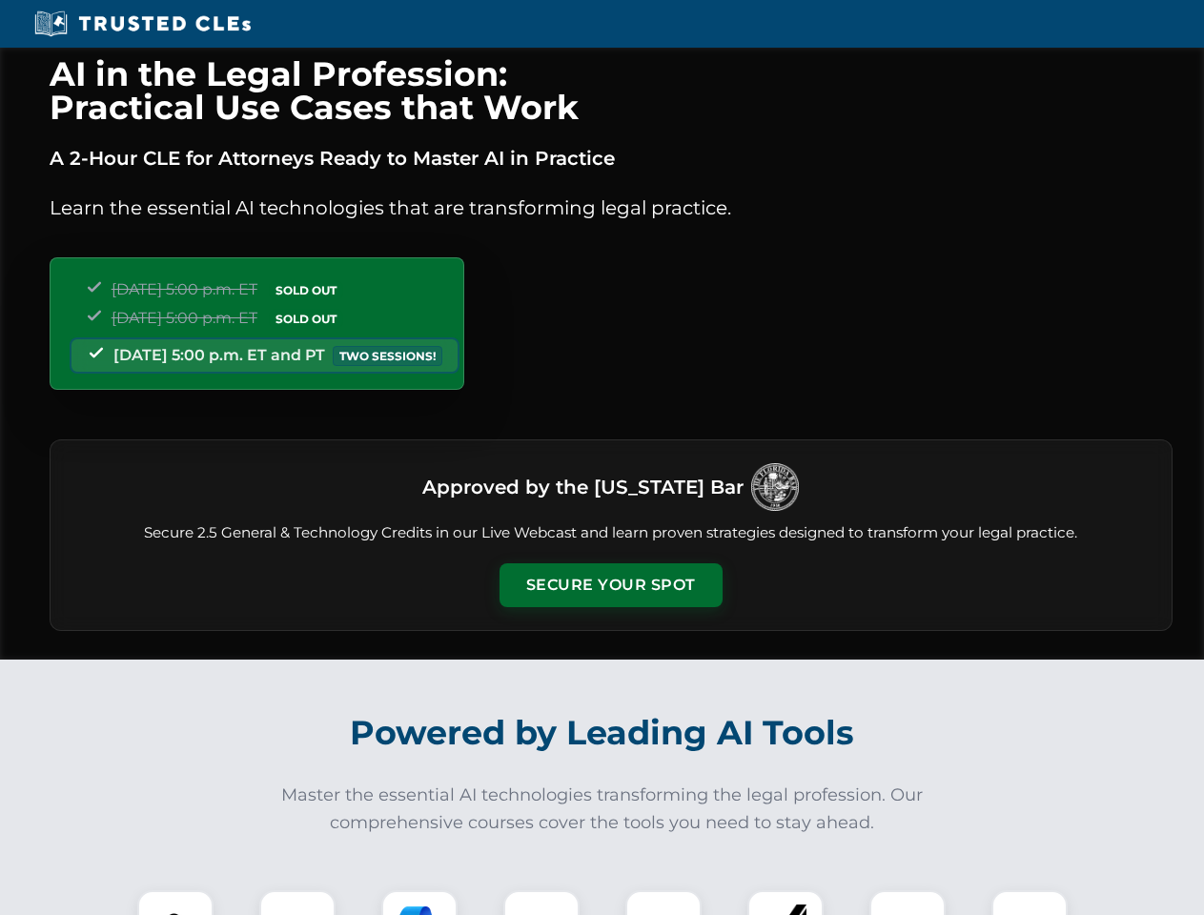  I want to click on h1: AI in the Legal Profession: Practical Use Cases that Work, so click(611, 91).